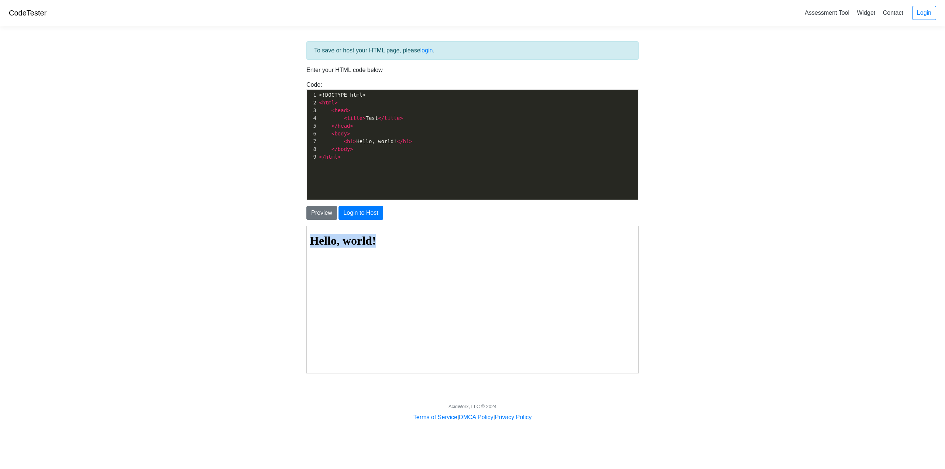 The height and width of the screenshot is (469, 945). Describe the element at coordinates (473, 406) in the screenshot. I see `div: AcidWorx, LLC © 2024` at that location.